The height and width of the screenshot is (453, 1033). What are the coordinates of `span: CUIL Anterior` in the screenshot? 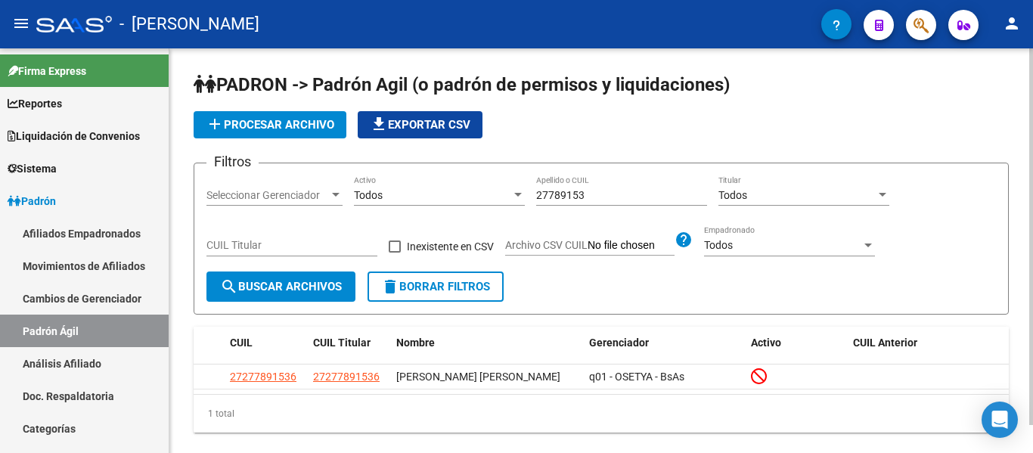 It's located at (885, 343).